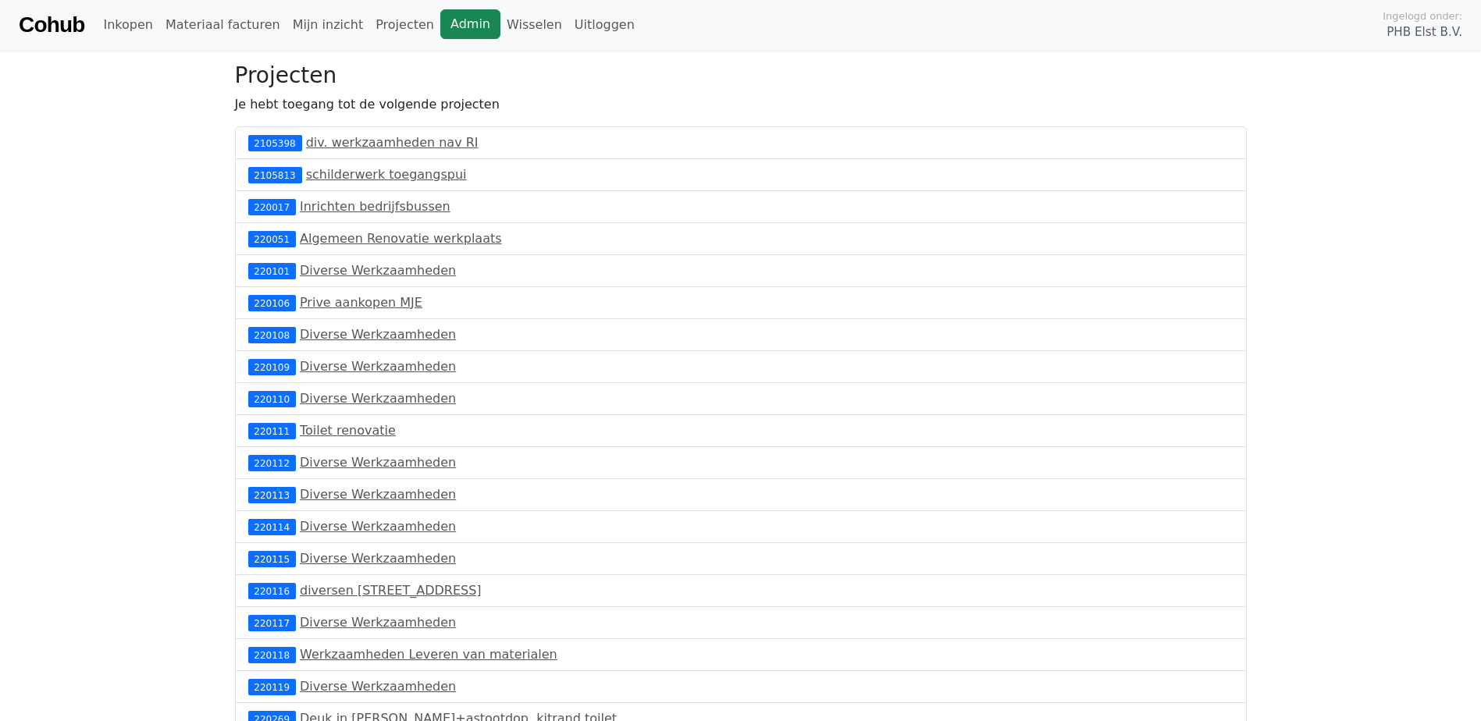  What do you see at coordinates (741, 105) in the screenshot?
I see `p: Je hebt toegang tot de volgende projecten` at bounding box center [741, 105].